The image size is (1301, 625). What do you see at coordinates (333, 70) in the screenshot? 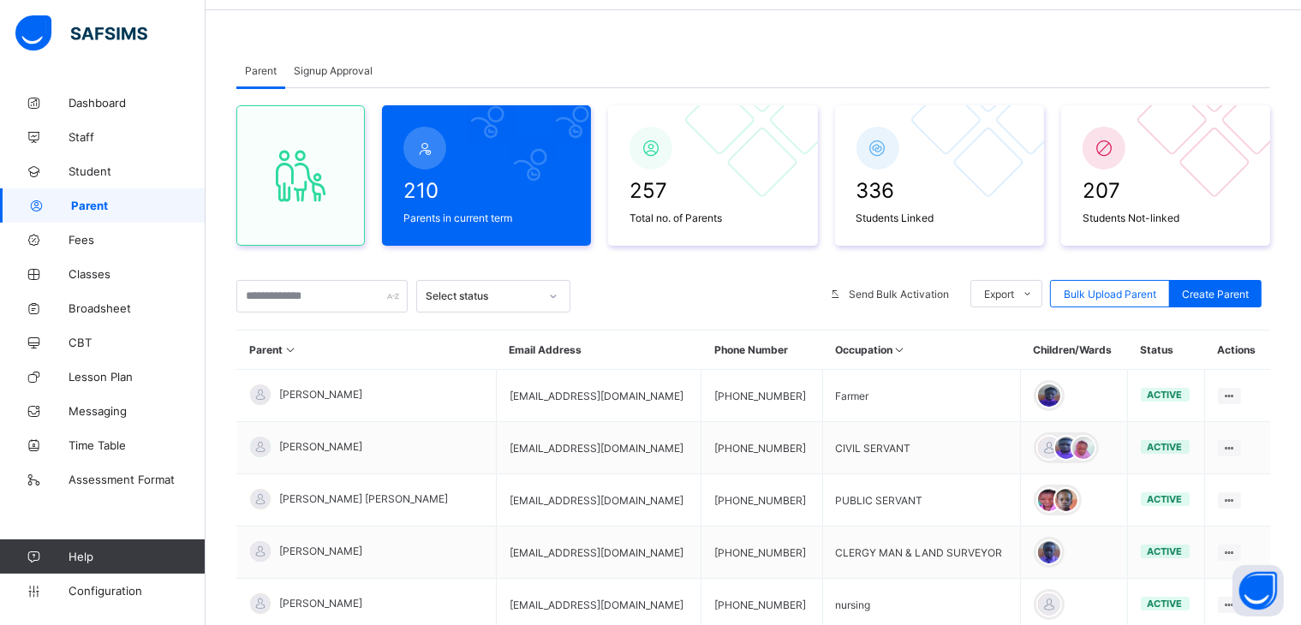
I see `span: Signup Approval` at bounding box center [333, 70].